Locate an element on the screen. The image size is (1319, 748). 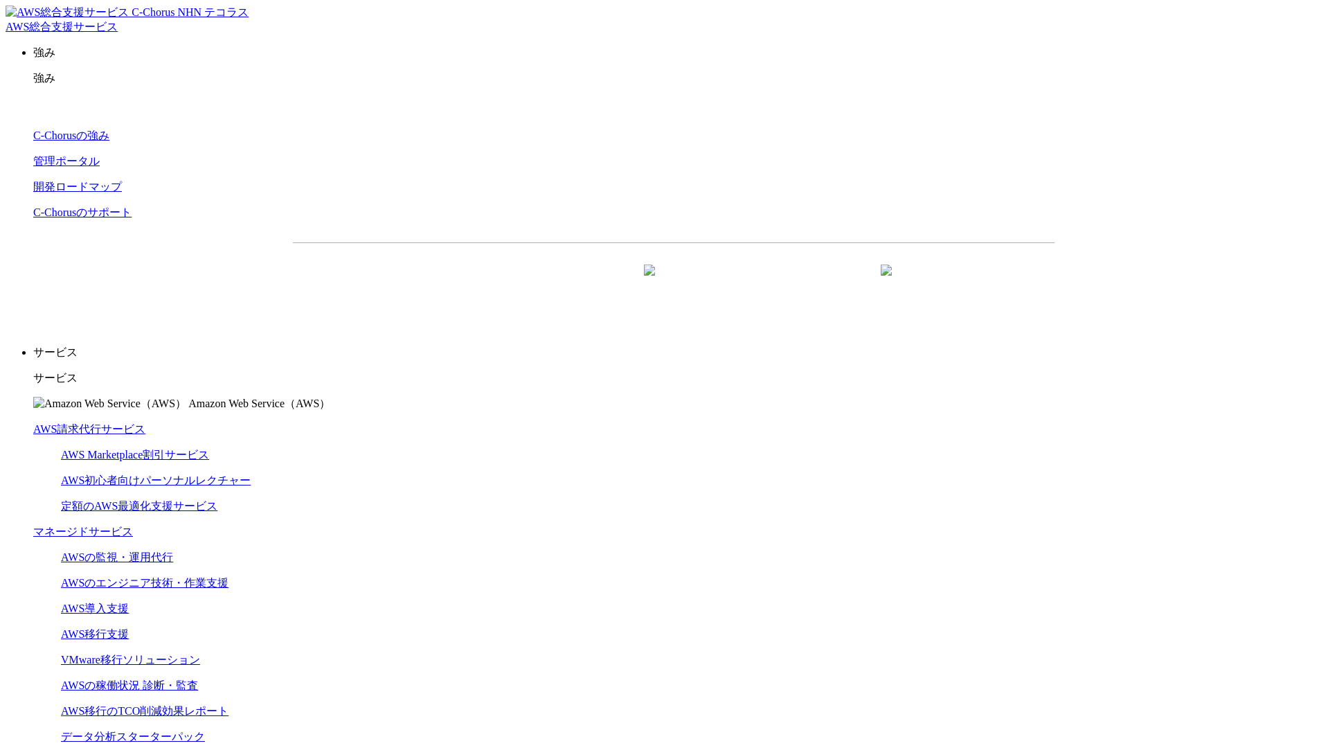
a: VMware移行ソリューション is located at coordinates (130, 659).